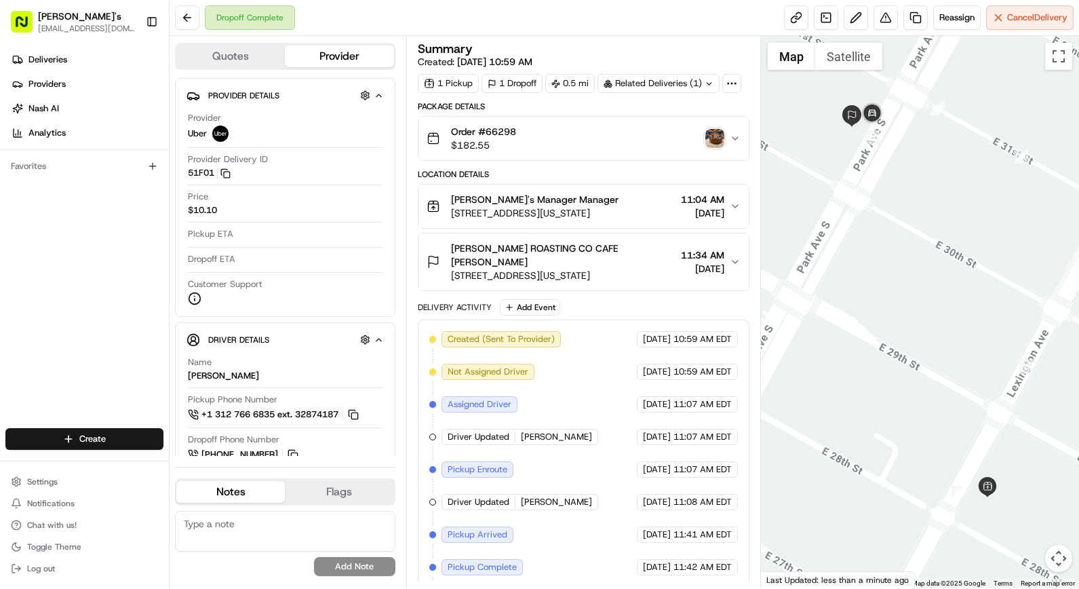 The height and width of the screenshot is (589, 1079). What do you see at coordinates (197, 134) in the screenshot?
I see `span: Uber` at bounding box center [197, 134].